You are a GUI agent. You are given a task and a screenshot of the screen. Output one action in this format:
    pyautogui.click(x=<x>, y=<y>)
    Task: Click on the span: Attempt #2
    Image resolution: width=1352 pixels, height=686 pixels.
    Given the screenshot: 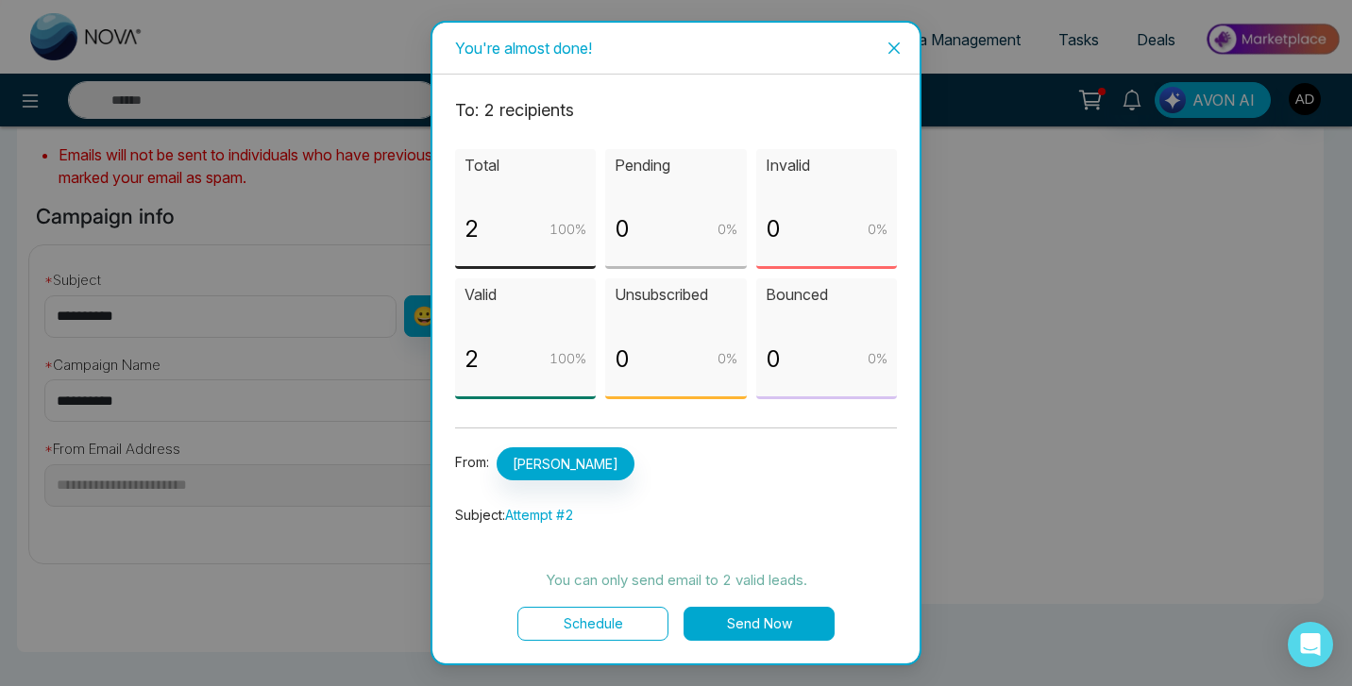 What is the action you would take?
    pyautogui.click(x=539, y=514)
    